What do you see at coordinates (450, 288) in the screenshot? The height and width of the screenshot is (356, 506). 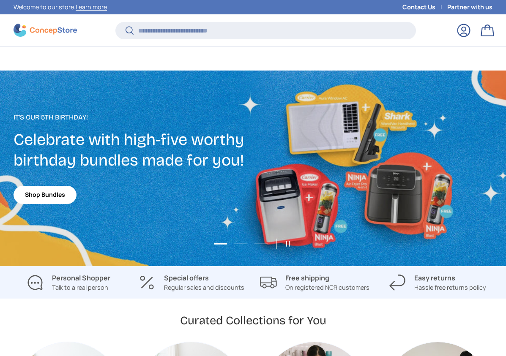 I see `p: Hassle free returns policy` at bounding box center [450, 288].